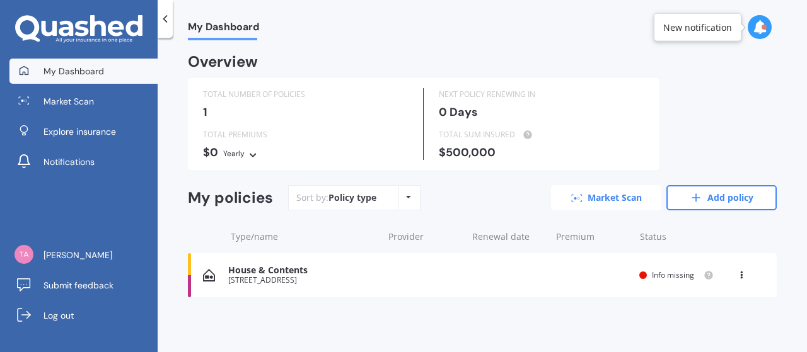  Describe the element at coordinates (304, 237) in the screenshot. I see `div: Type/name` at that location.